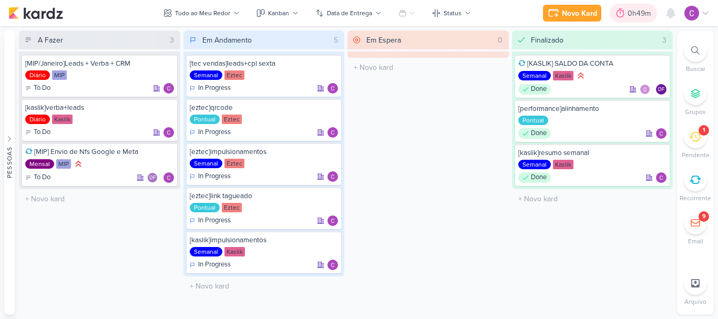  I want to click on div: [performance]alinhamento, so click(593, 109).